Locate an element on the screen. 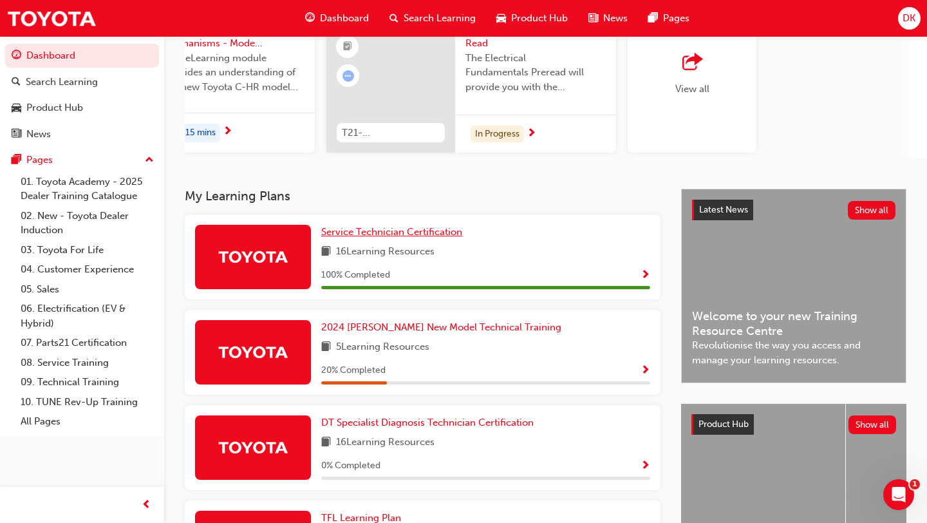 This screenshot has height=523, width=927. span: prev-icon is located at coordinates (146, 505).